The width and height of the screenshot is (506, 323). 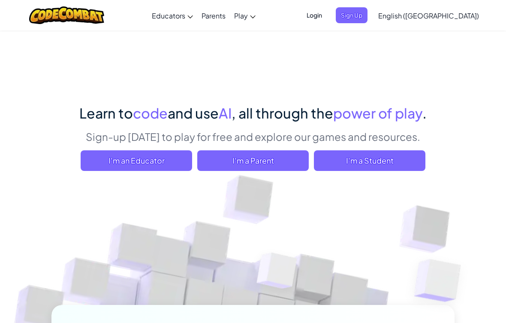 What do you see at coordinates (370, 160) in the screenshot?
I see `button: I'm a Student` at bounding box center [370, 160].